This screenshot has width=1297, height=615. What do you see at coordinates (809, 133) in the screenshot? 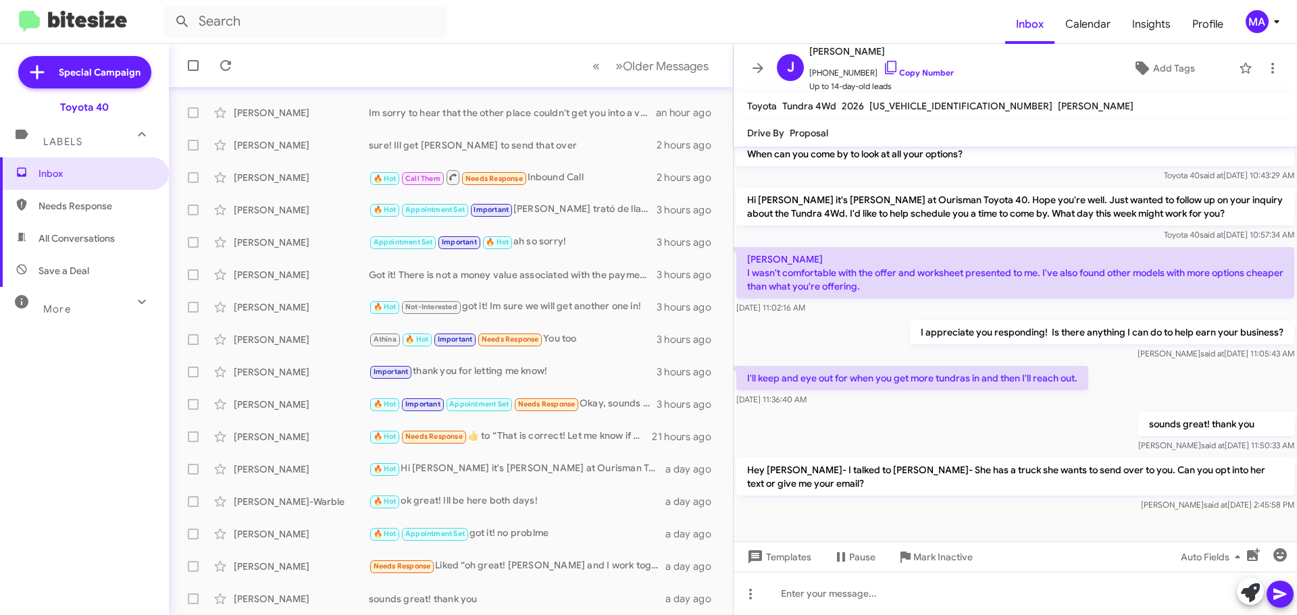
I see `span: Proposal` at bounding box center [809, 133].